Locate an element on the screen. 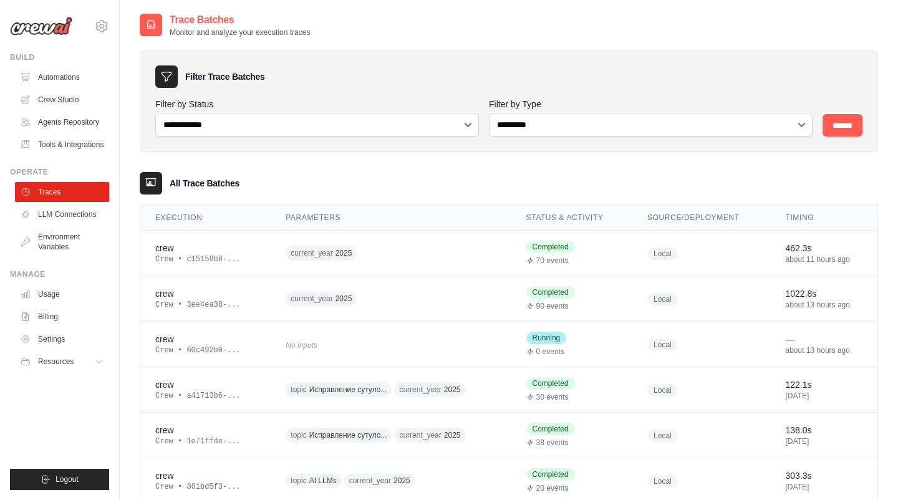 This screenshot has height=500, width=898. span: 0 events is located at coordinates (550, 352).